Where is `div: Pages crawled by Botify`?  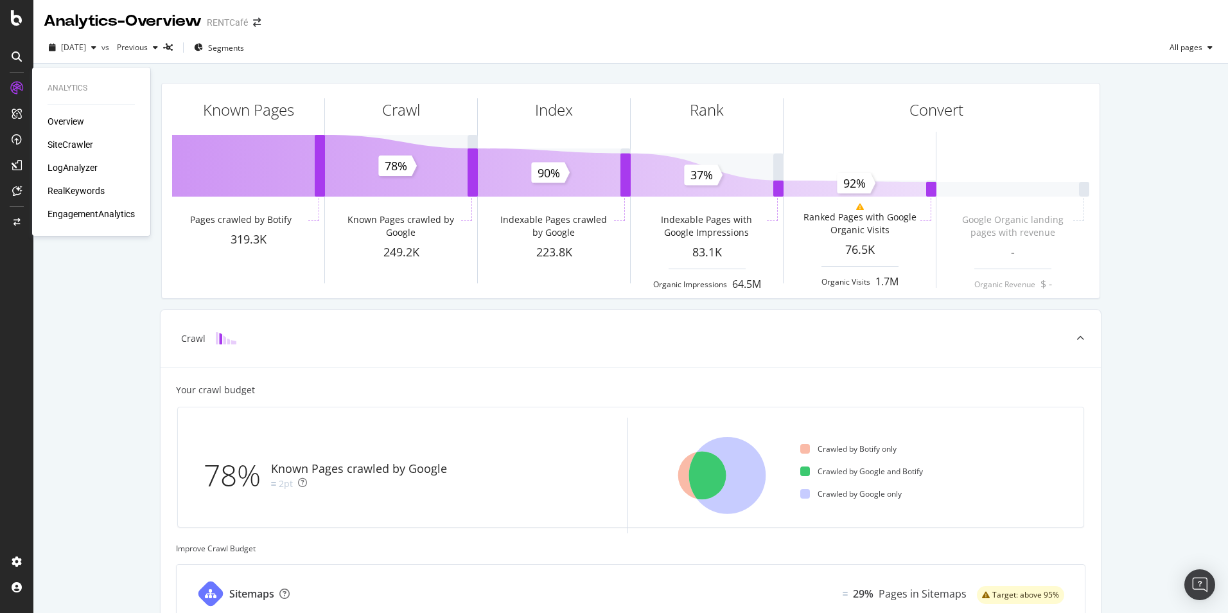 div: Pages crawled by Botify is located at coordinates (241, 220).